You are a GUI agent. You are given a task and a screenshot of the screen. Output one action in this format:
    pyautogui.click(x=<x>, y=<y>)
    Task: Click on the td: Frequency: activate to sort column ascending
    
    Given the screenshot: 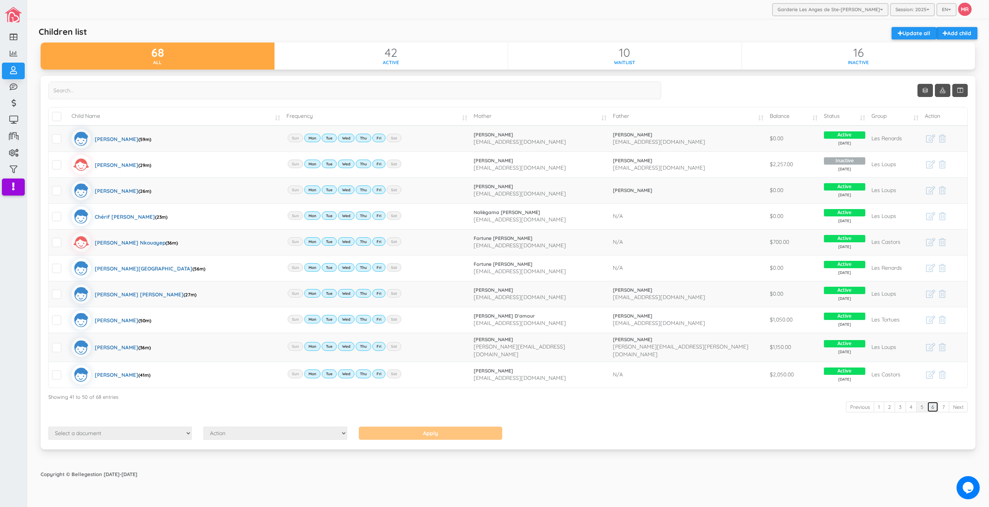 What is the action you would take?
    pyautogui.click(x=377, y=116)
    